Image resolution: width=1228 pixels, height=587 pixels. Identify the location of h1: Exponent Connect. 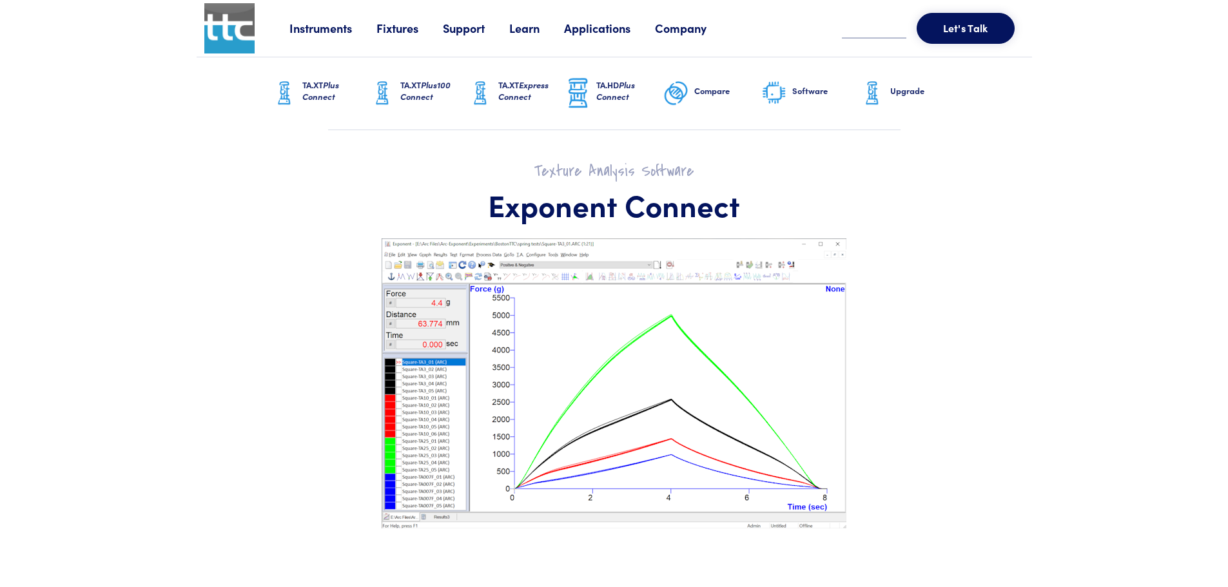
(614, 205).